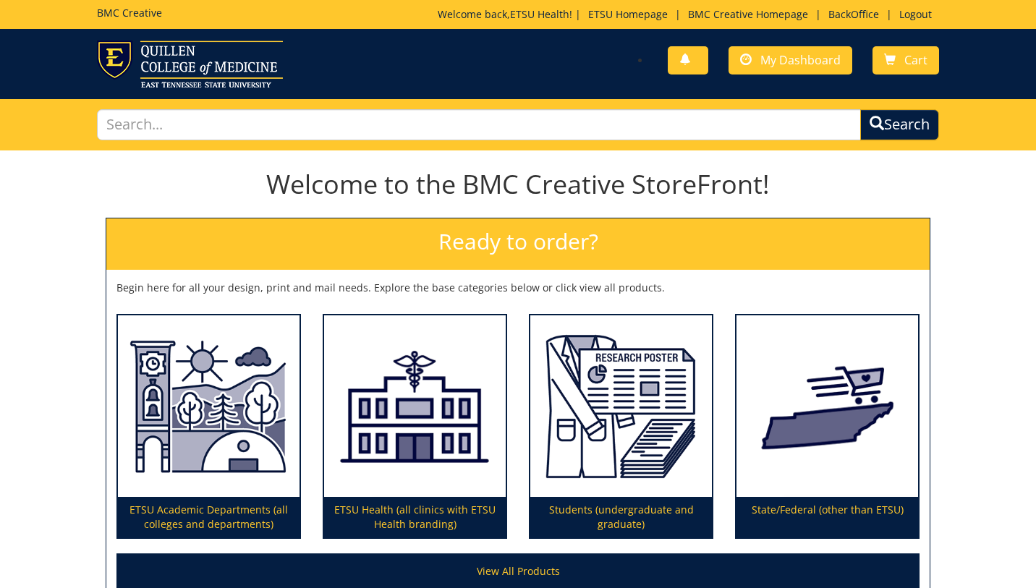 This screenshot has height=588, width=1036. I want to click on img: ETSU logo, so click(190, 64).